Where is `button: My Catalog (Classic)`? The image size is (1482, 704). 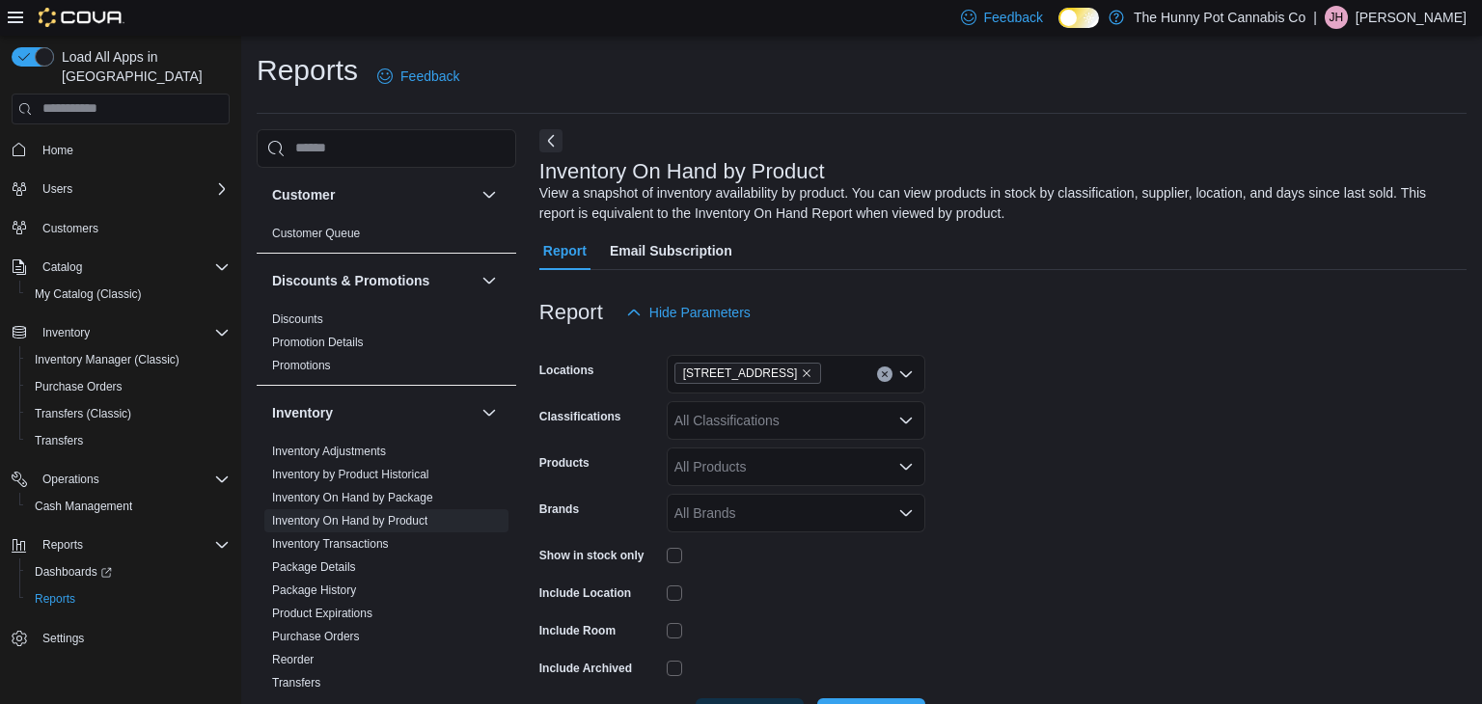
button: My Catalog (Classic) is located at coordinates (128, 294).